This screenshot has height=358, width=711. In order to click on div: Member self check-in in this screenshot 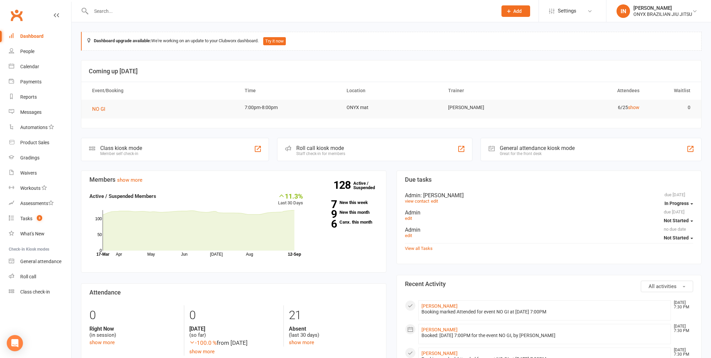, I will do `click(121, 154)`.